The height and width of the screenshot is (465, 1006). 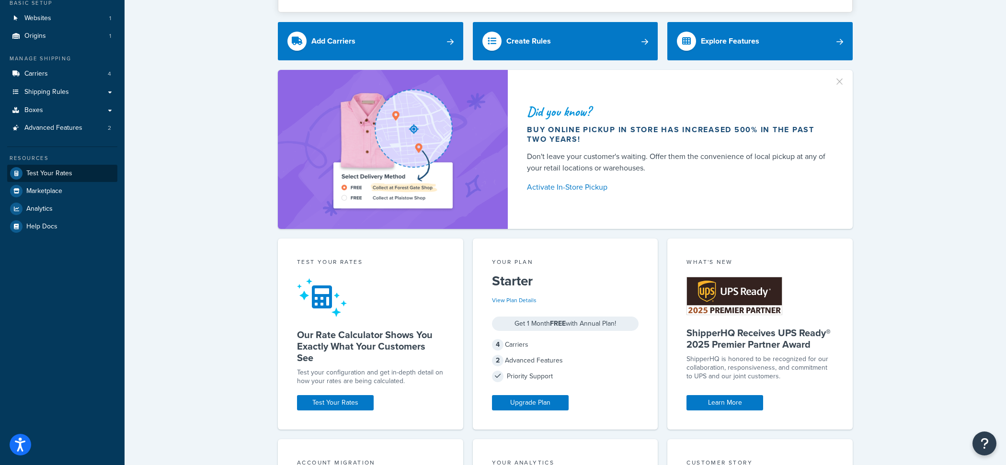 What do you see at coordinates (62, 209) in the screenshot?
I see `li: Analytics` at bounding box center [62, 209].